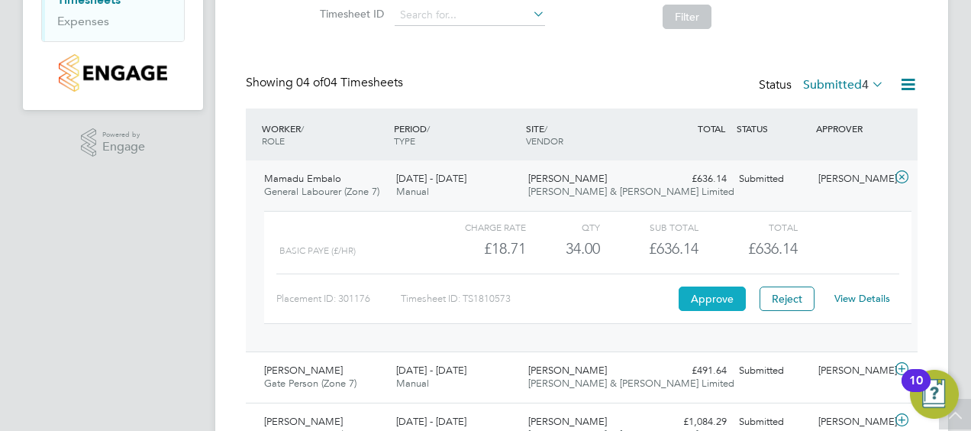  I want to click on div: 10, so click(916, 390).